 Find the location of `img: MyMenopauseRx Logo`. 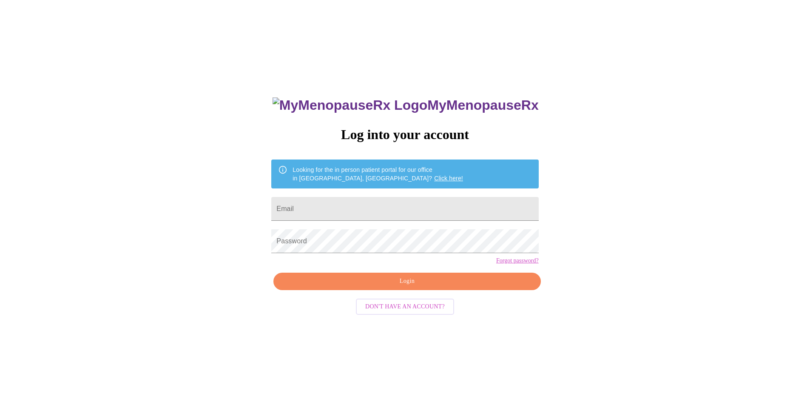

img: MyMenopauseRx Logo is located at coordinates (350, 105).